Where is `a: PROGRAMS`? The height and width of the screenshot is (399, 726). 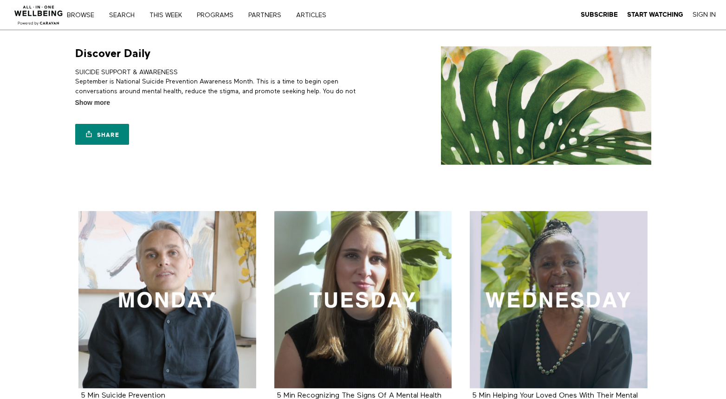 a: PROGRAMS is located at coordinates (218, 15).